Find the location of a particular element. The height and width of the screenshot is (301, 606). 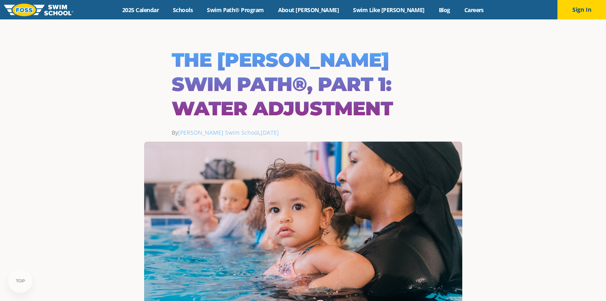

a: Careers is located at coordinates (474, 10).